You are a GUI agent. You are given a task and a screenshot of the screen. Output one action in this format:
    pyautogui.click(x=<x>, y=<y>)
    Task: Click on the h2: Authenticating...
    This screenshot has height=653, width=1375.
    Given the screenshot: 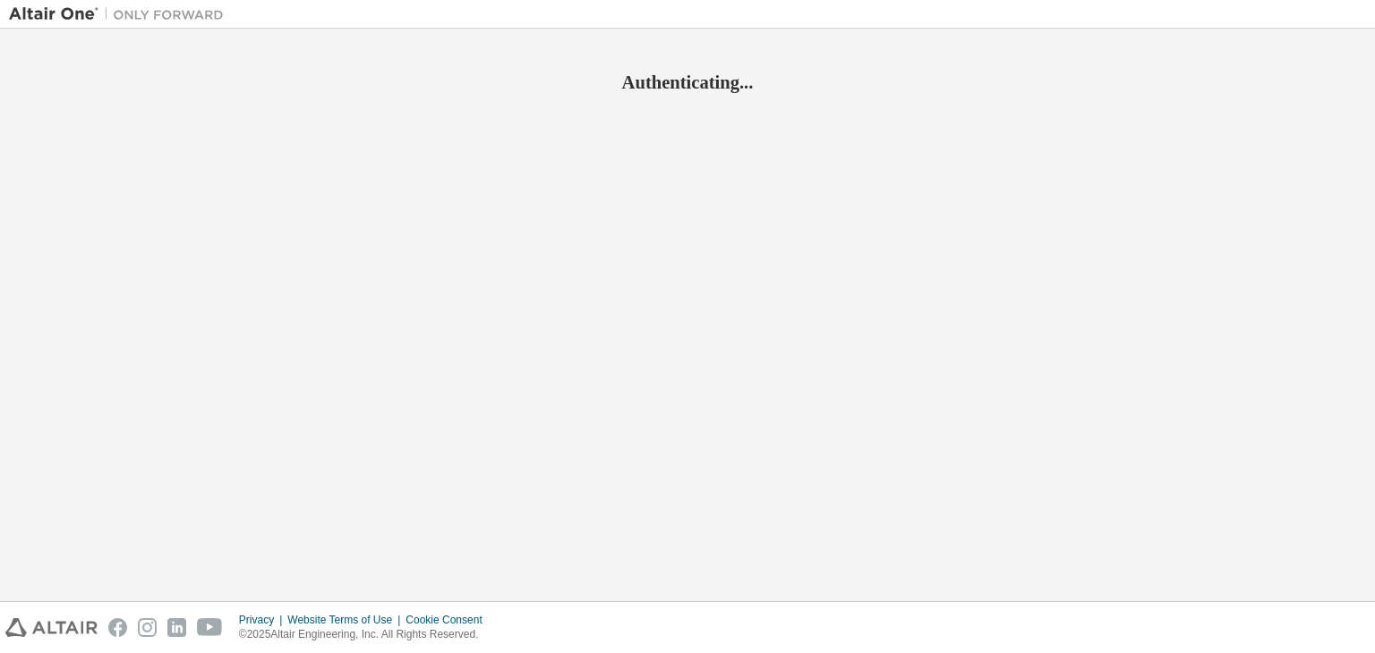 What is the action you would take?
    pyautogui.click(x=687, y=82)
    